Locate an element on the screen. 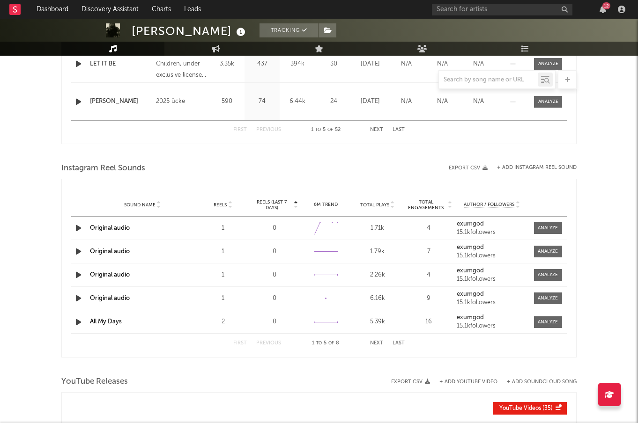 This screenshot has width=638, height=423. a: All My Days is located at coordinates (106, 322).